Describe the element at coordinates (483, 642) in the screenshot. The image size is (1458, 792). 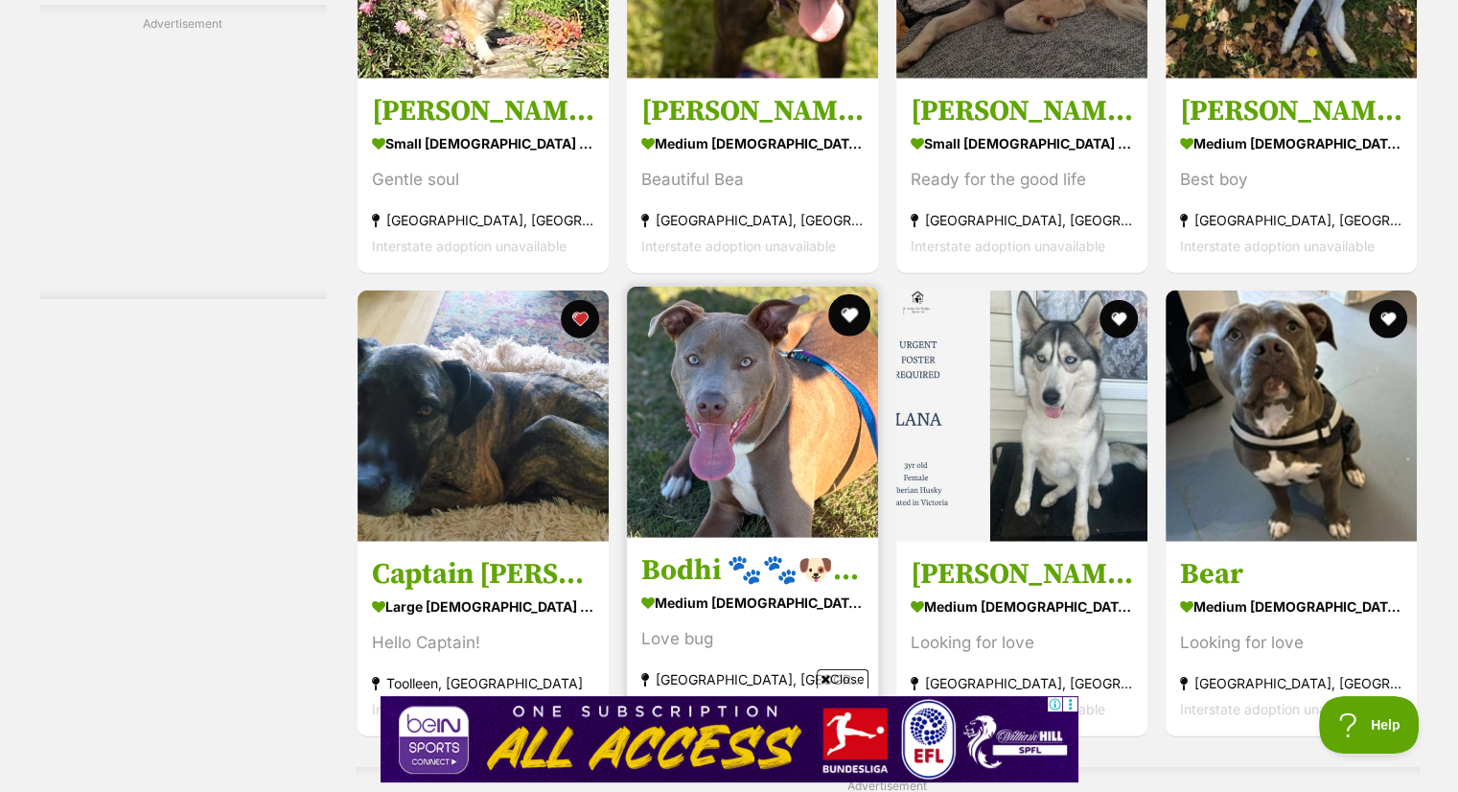
I see `div: Hello Captain!` at that location.